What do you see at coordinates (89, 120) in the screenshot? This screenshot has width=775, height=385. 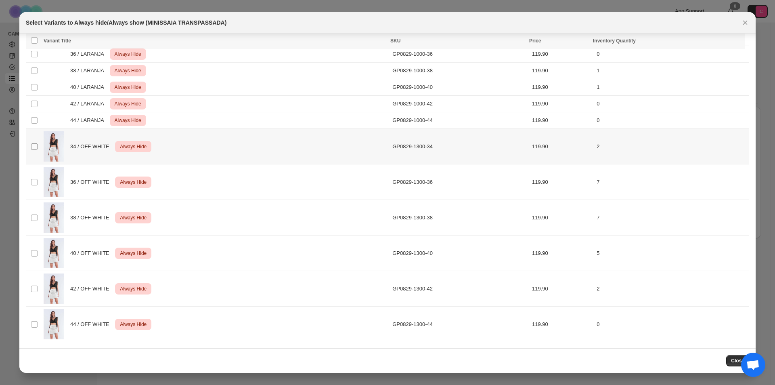 I see `span: 44 / LARANJA` at bounding box center [89, 120].